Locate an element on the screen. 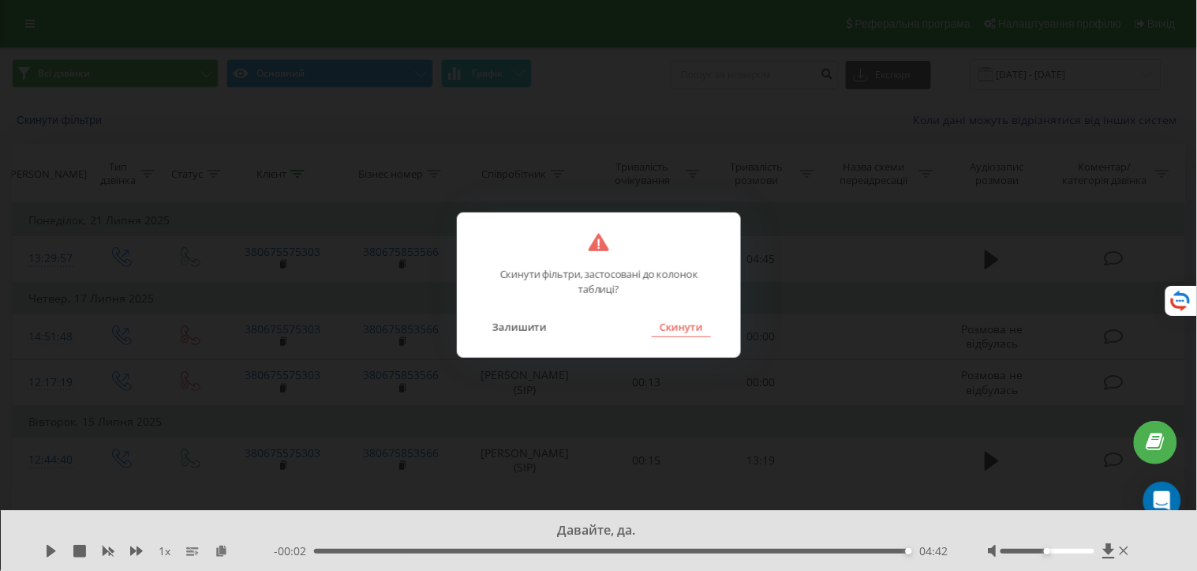 Image resolution: width=1197 pixels, height=571 pixels. button: Скинути is located at coordinates (681, 327).